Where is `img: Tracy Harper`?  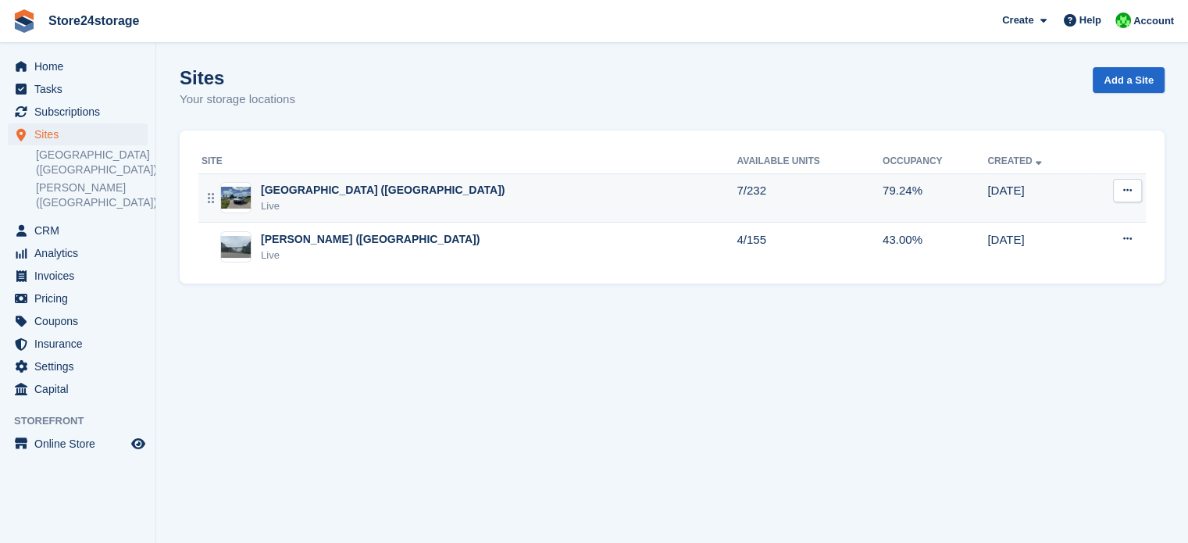 img: Tracy Harper is located at coordinates (1123, 20).